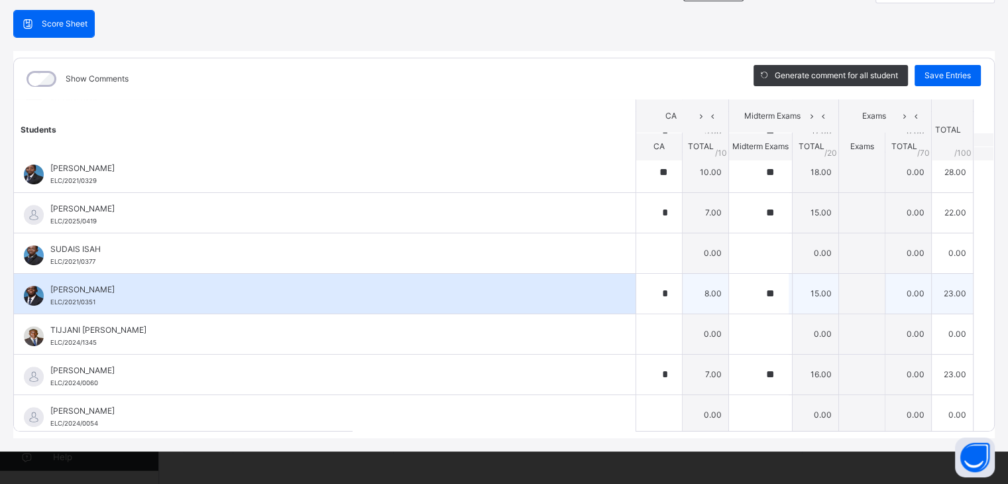 The width and height of the screenshot is (1008, 484). I want to click on span: ELC/2025/0419, so click(74, 221).